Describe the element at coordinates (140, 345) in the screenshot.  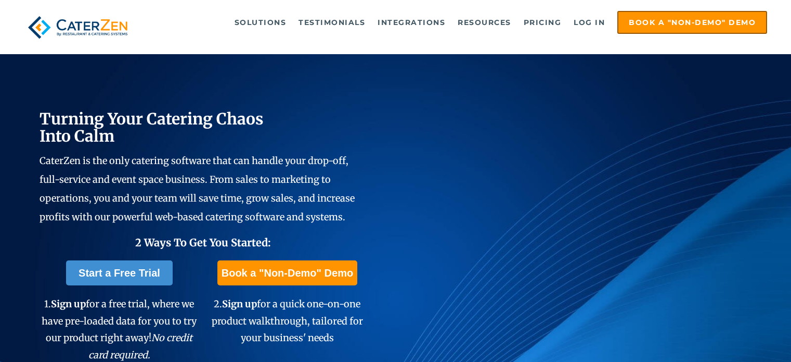
I see `em: No credit card required.` at that location.